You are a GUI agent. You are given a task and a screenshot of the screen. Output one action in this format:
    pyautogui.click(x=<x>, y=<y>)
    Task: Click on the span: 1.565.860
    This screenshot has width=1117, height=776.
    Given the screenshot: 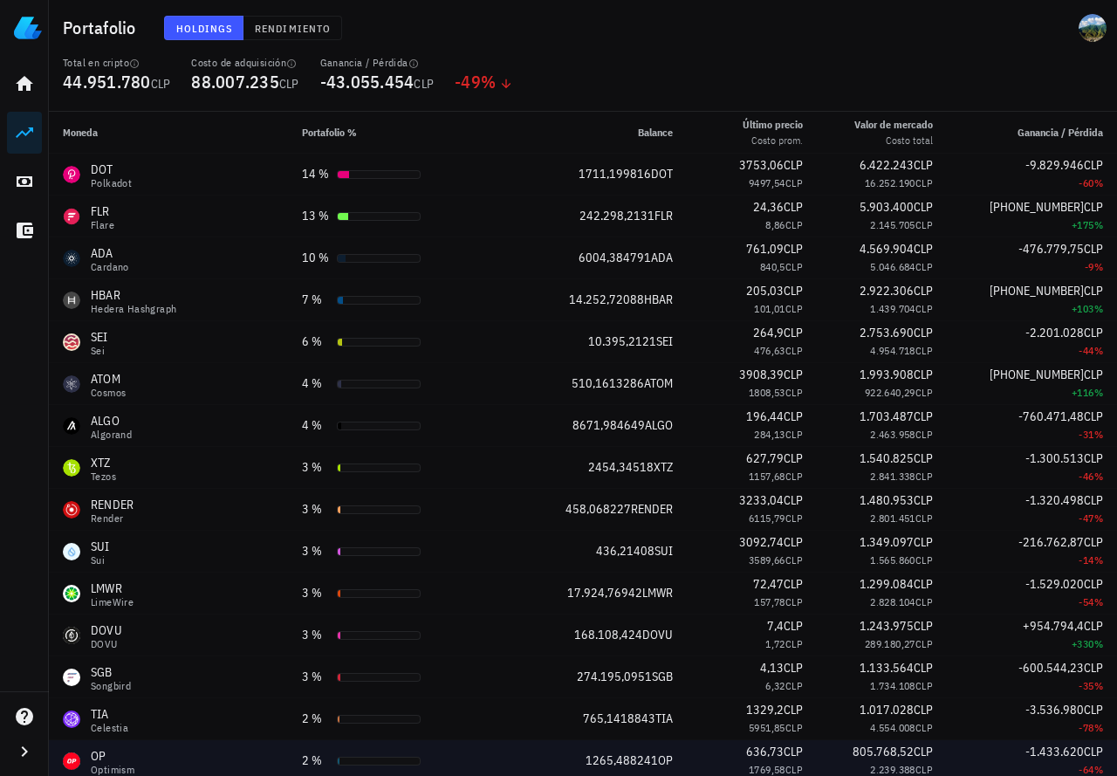 What is the action you would take?
    pyautogui.click(x=892, y=559)
    